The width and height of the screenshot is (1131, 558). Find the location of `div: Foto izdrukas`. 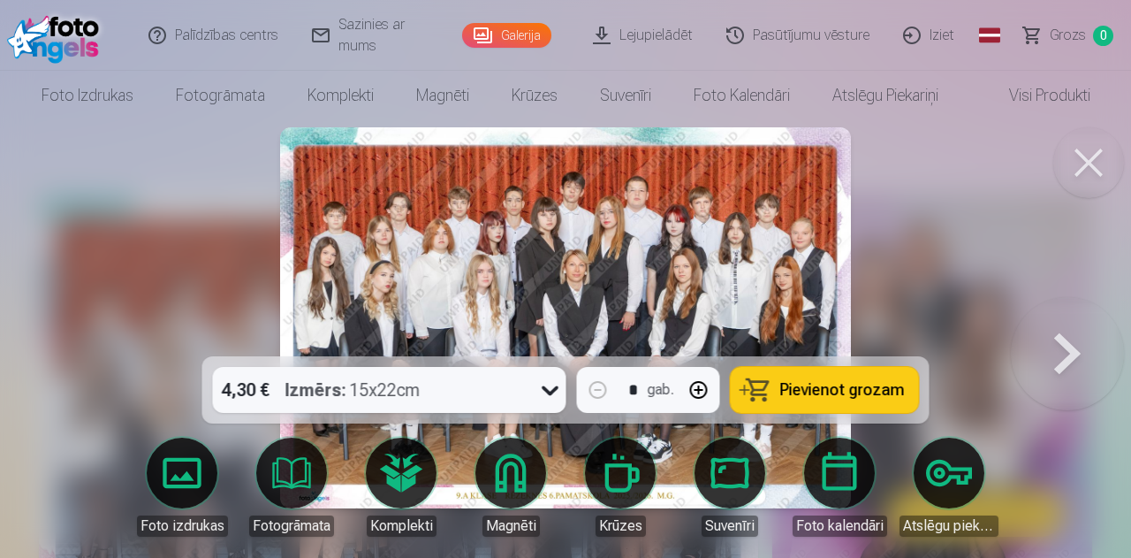

div: Foto izdrukas is located at coordinates (182, 526).